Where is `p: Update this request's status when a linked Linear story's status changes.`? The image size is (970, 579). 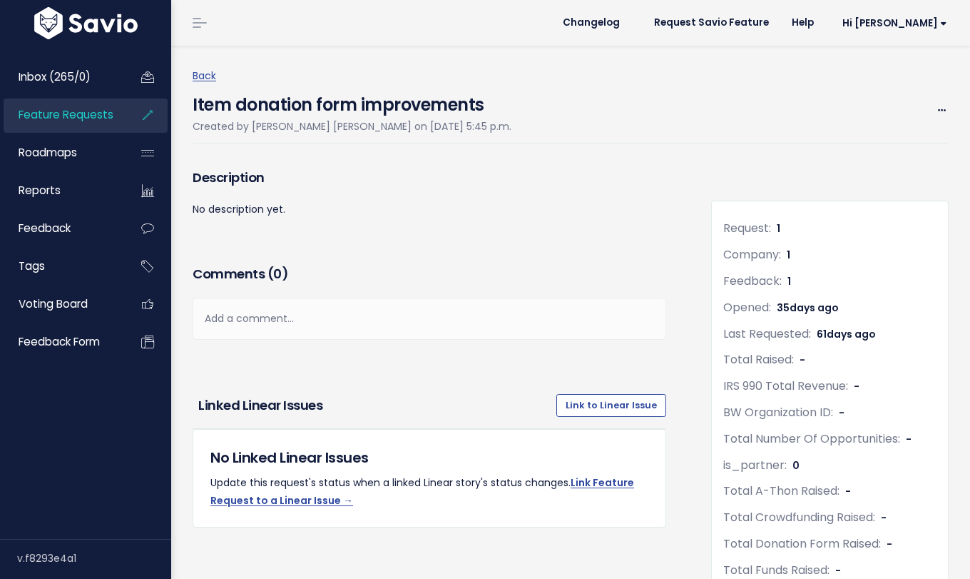 p: Update this request's status when a linked Linear story's status changes. is located at coordinates (430, 492).